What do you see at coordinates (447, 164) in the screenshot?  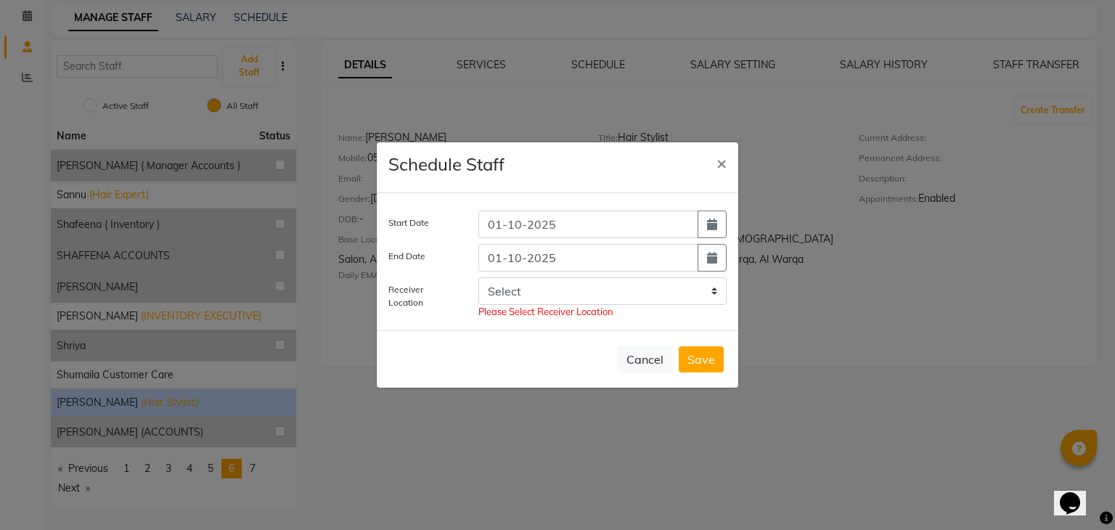 I see `h4: Schedule Staff` at bounding box center [447, 164].